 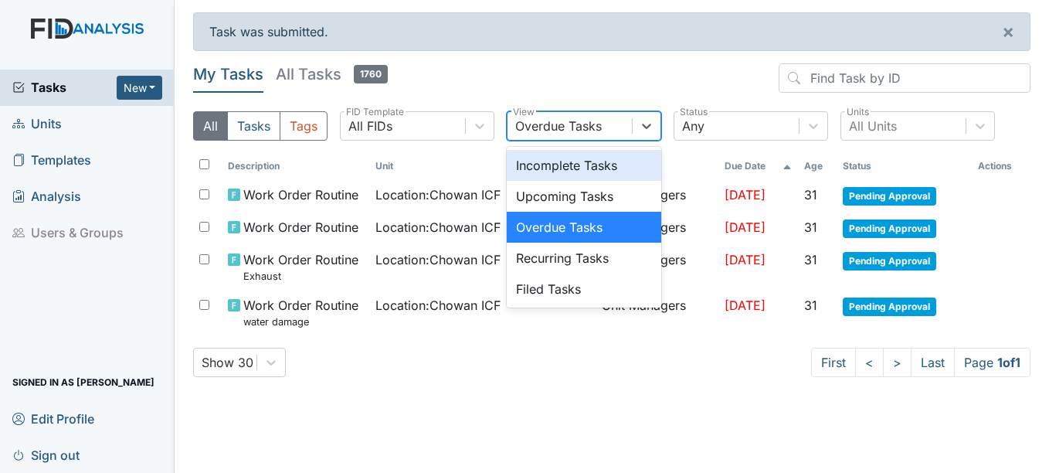 I want to click on button: Tags, so click(x=304, y=126).